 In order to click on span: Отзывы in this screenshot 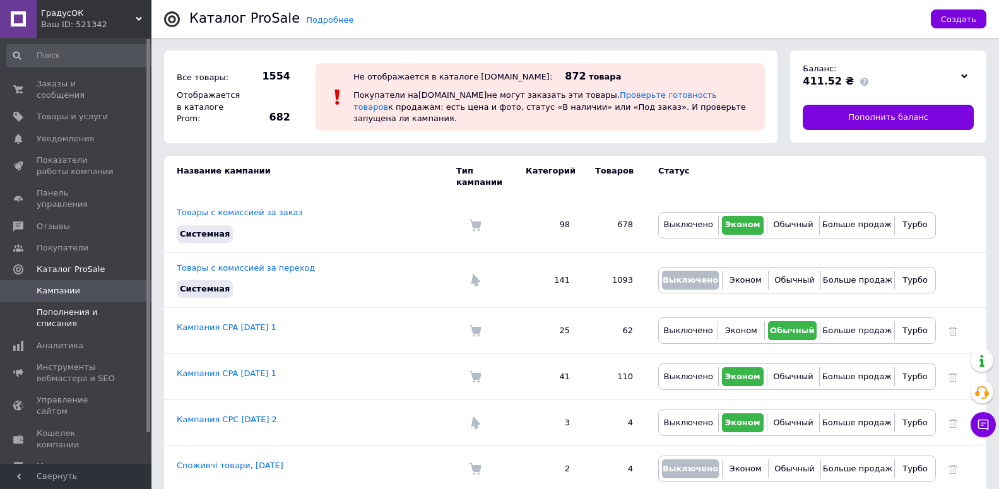, I will do `click(53, 227)`.